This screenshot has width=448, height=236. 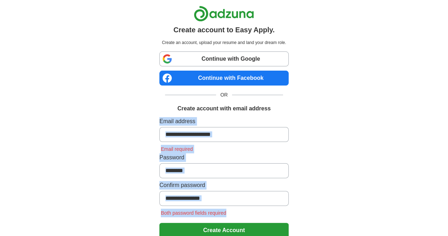 I want to click on span: Both password fields required, so click(x=193, y=212).